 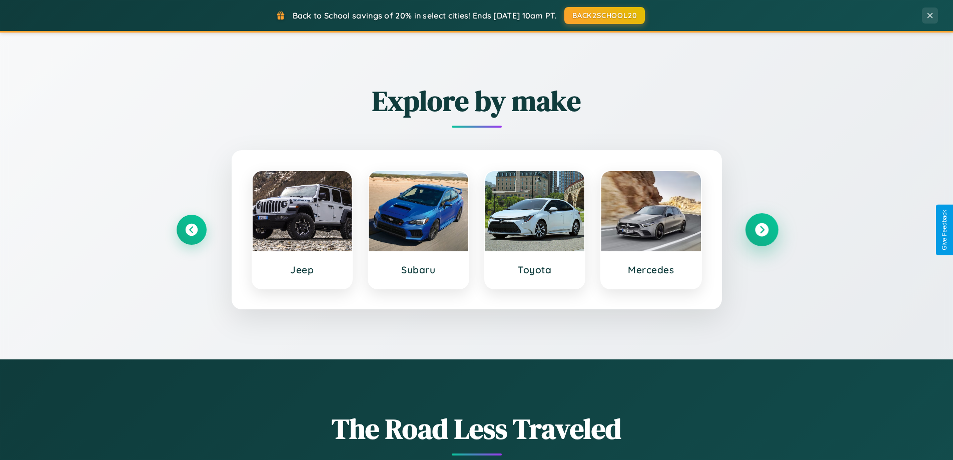 I want to click on h3: Subaru, so click(x=418, y=270).